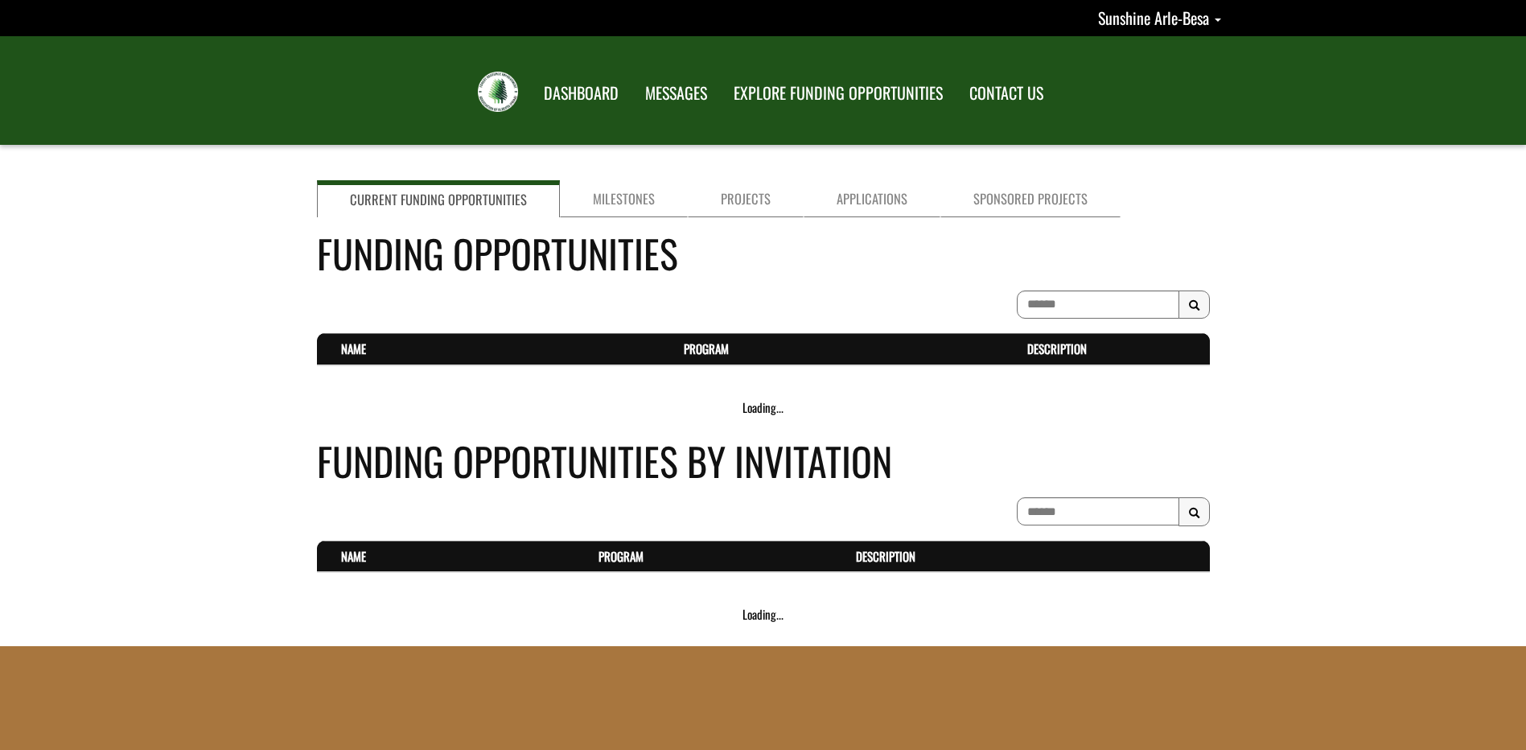 The image size is (1526, 750). I want to click on h4: Funding Opportunities, so click(764, 253).